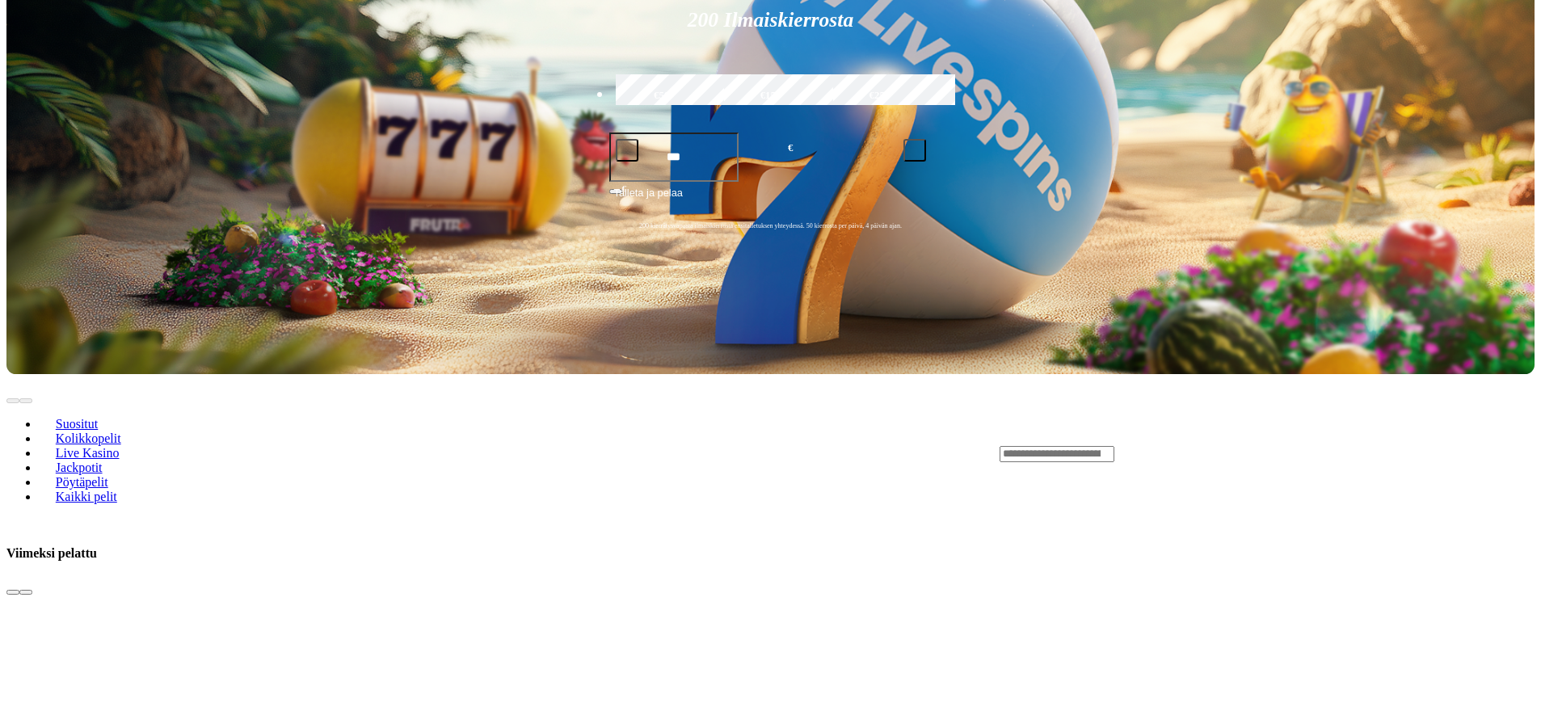 Image resolution: width=1541 pixels, height=711 pixels. What do you see at coordinates (662, 95) in the screenshot?
I see `label: €50` at bounding box center [662, 95].